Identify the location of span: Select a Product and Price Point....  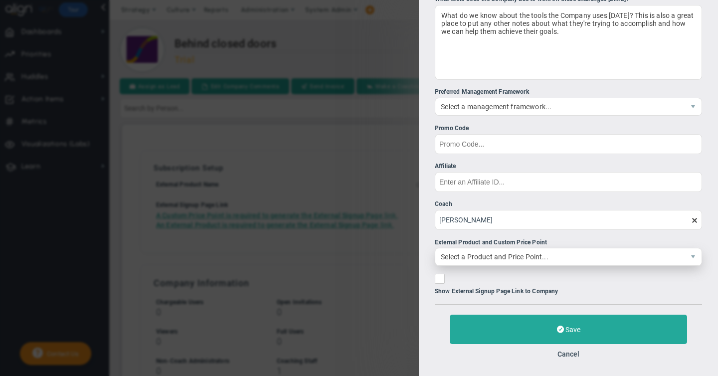
(560, 257).